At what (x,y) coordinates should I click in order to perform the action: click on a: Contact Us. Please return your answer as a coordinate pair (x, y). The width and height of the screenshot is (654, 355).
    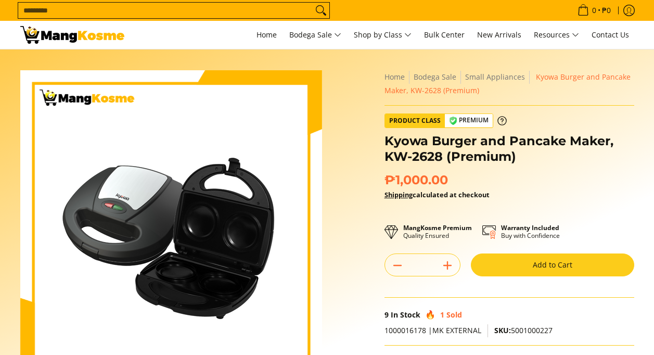
    Looking at the image, I should click on (610, 35).